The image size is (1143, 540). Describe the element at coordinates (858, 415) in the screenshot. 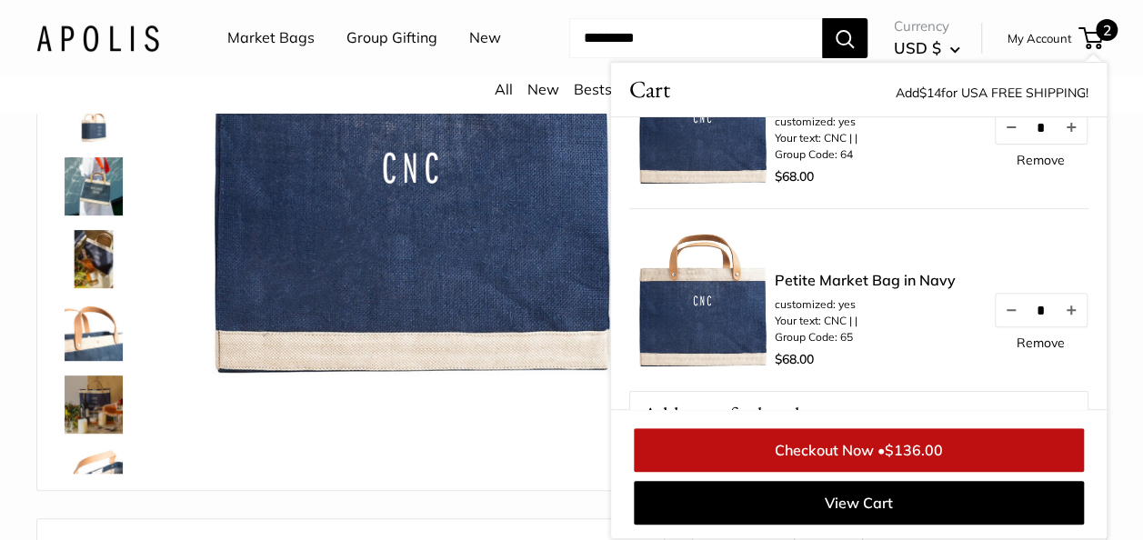

I see `p: Add some fresh styles:` at that location.